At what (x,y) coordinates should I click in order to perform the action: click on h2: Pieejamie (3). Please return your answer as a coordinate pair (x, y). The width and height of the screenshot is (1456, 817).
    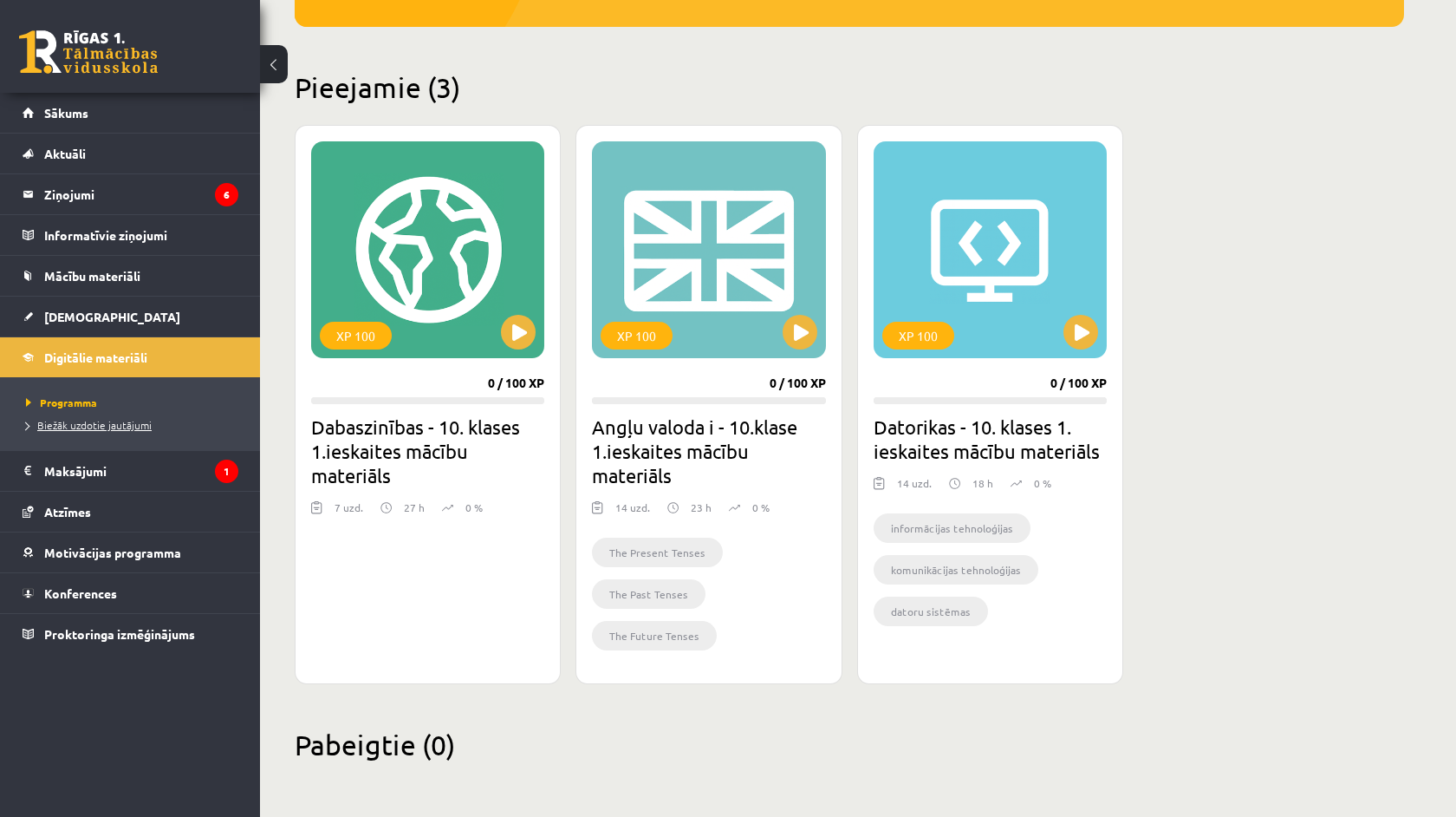
    Looking at the image, I should click on (849, 86).